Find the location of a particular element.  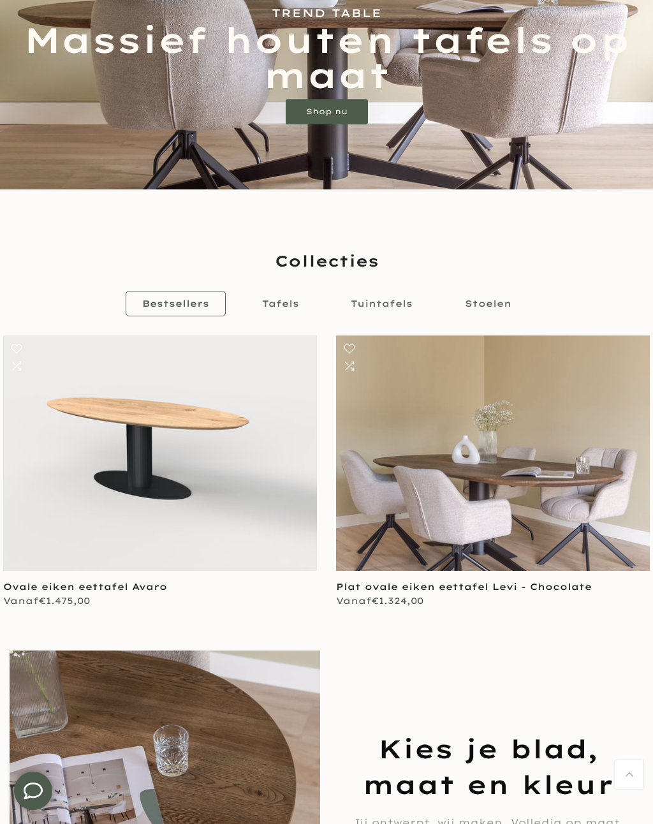

div: €1.475,00 is located at coordinates (160, 601).